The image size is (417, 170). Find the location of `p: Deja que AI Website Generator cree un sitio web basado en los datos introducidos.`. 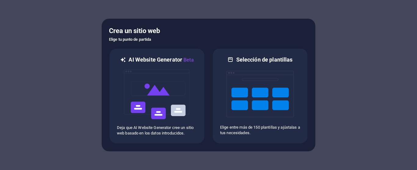

p: Deja que AI Website Generator cree un sitio web basado en los datos introducidos. is located at coordinates (157, 130).